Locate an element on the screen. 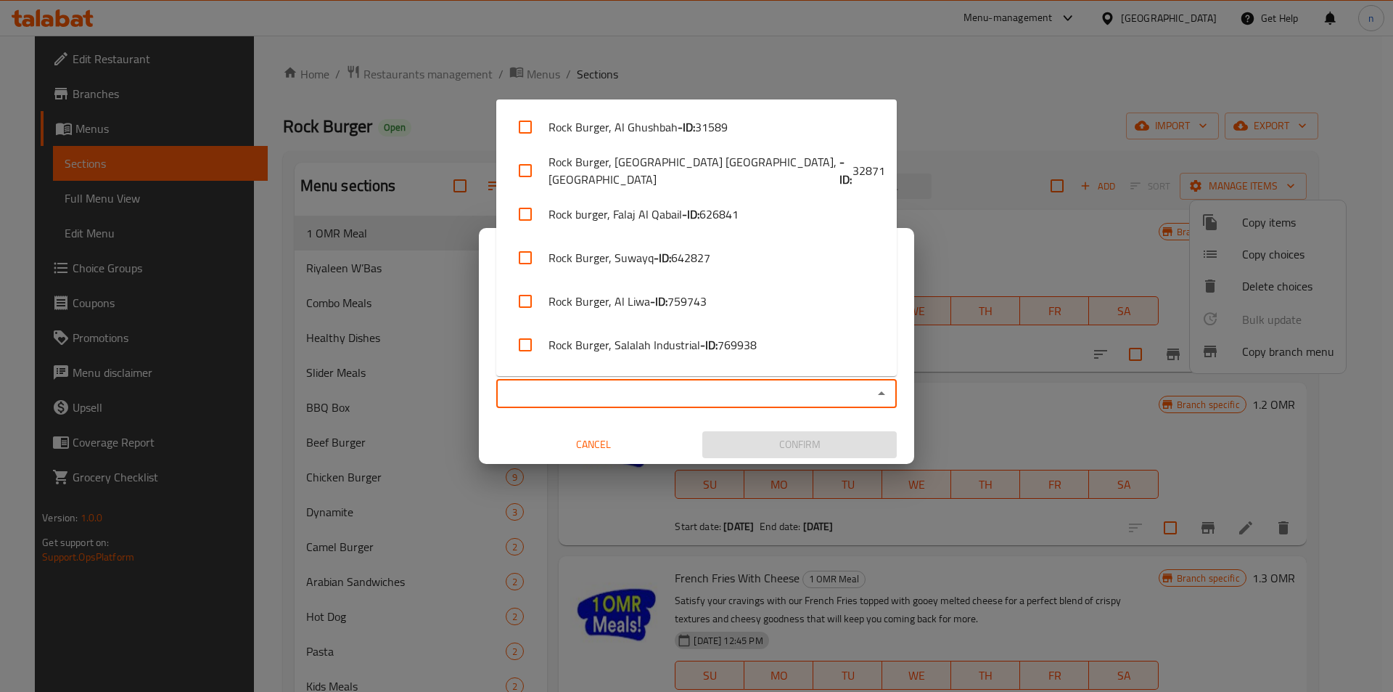  li: Rock Burger, Suwayq is located at coordinates (697, 258).